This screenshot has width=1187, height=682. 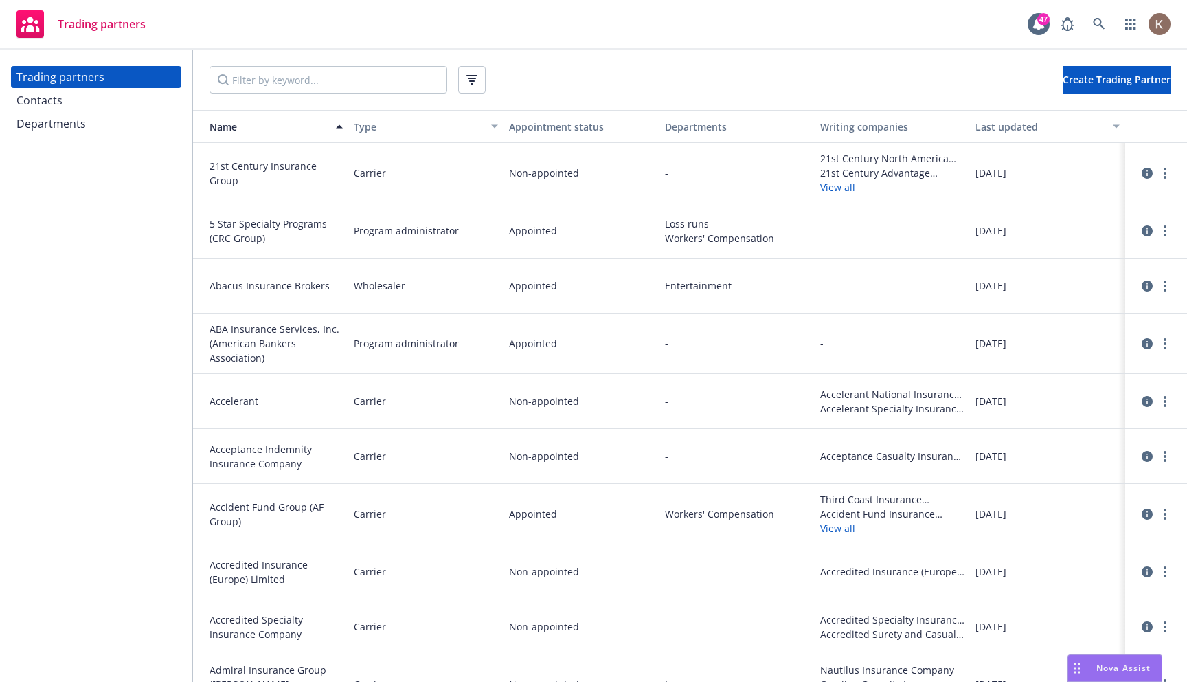 I want to click on a: Report a Bug, so click(x=1068, y=24).